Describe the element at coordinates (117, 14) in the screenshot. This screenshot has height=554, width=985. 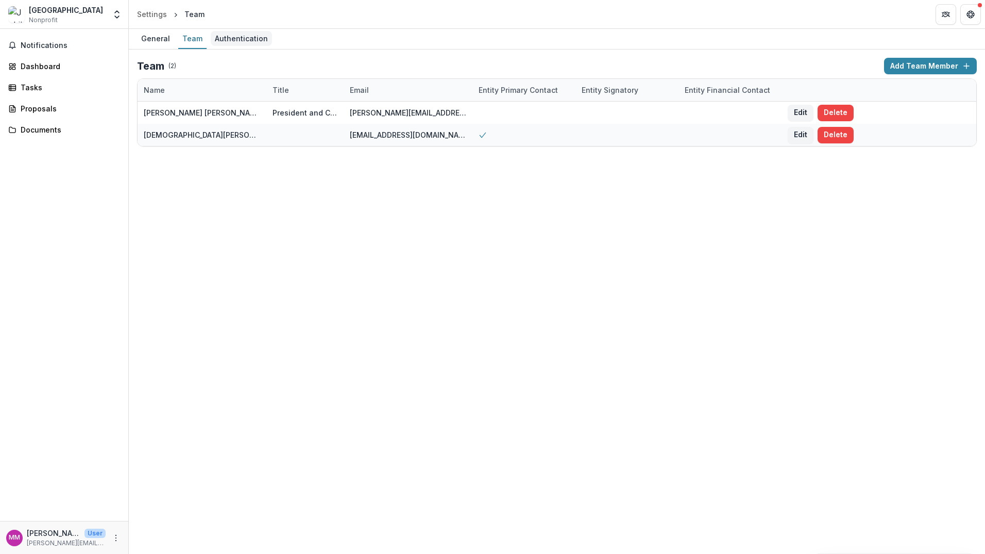
I see `button: Open entity switcher` at that location.